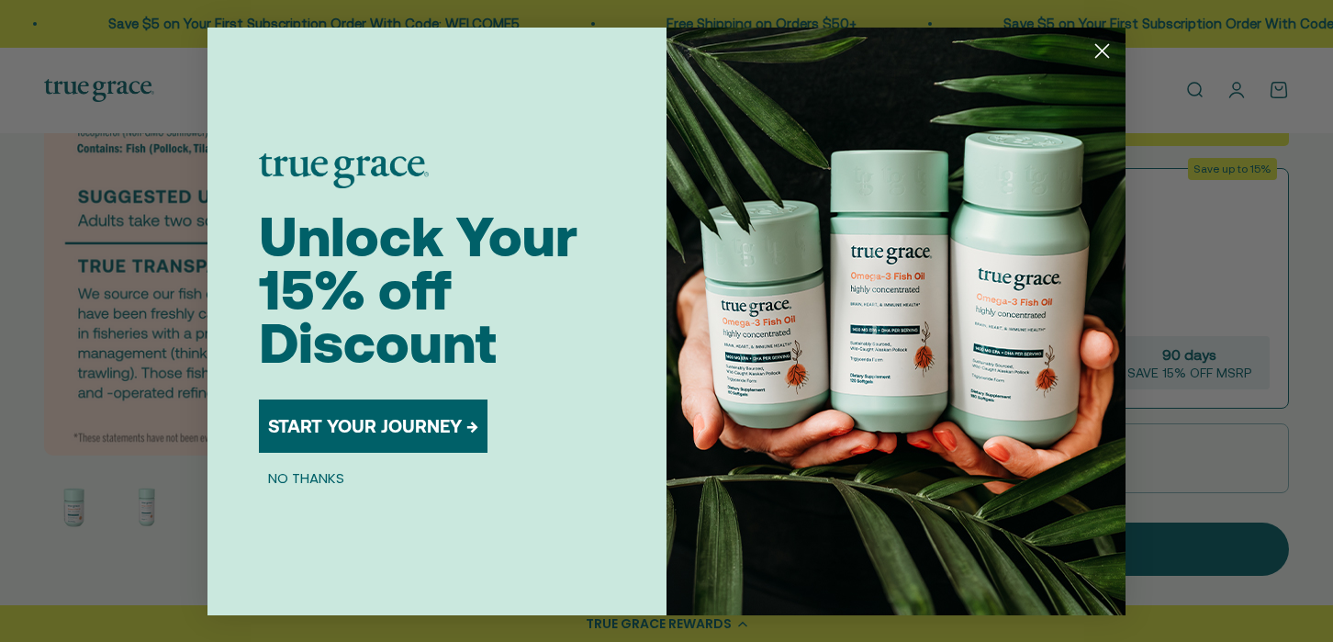 The height and width of the screenshot is (642, 1333). What do you see at coordinates (1101, 50) in the screenshot?
I see `button: Close dialog` at bounding box center [1101, 50].